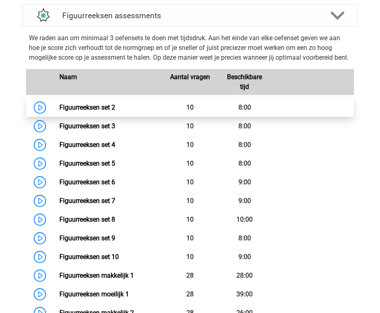 Image resolution: width=380 pixels, height=313 pixels. What do you see at coordinates (108, 82) in the screenshot?
I see `div: Naam` at bounding box center [108, 82].